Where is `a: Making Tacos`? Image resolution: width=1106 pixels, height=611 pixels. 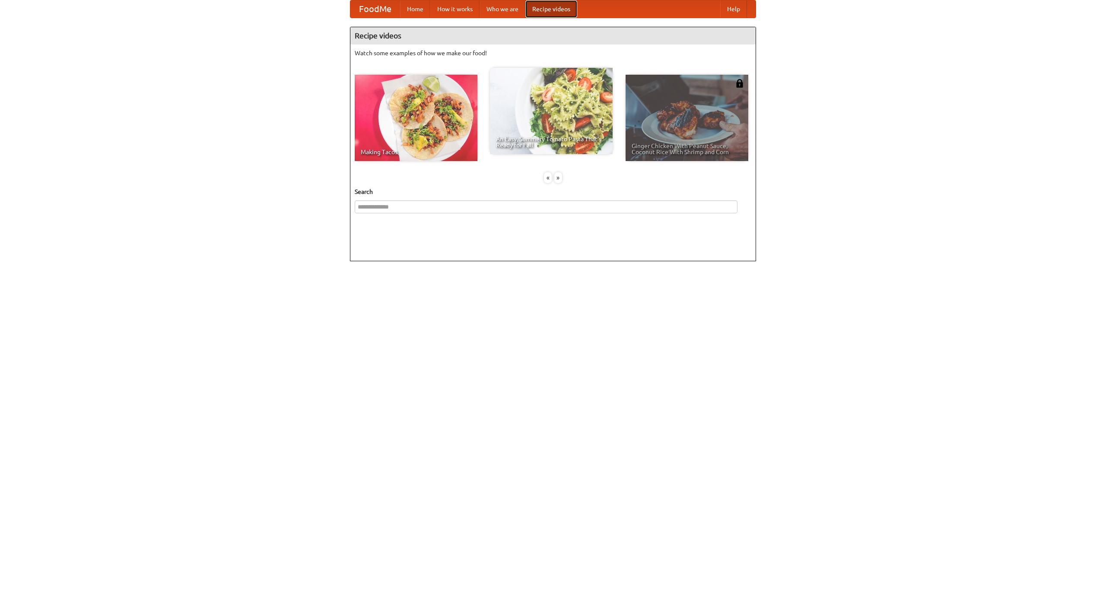
a: Making Tacos is located at coordinates (416, 118).